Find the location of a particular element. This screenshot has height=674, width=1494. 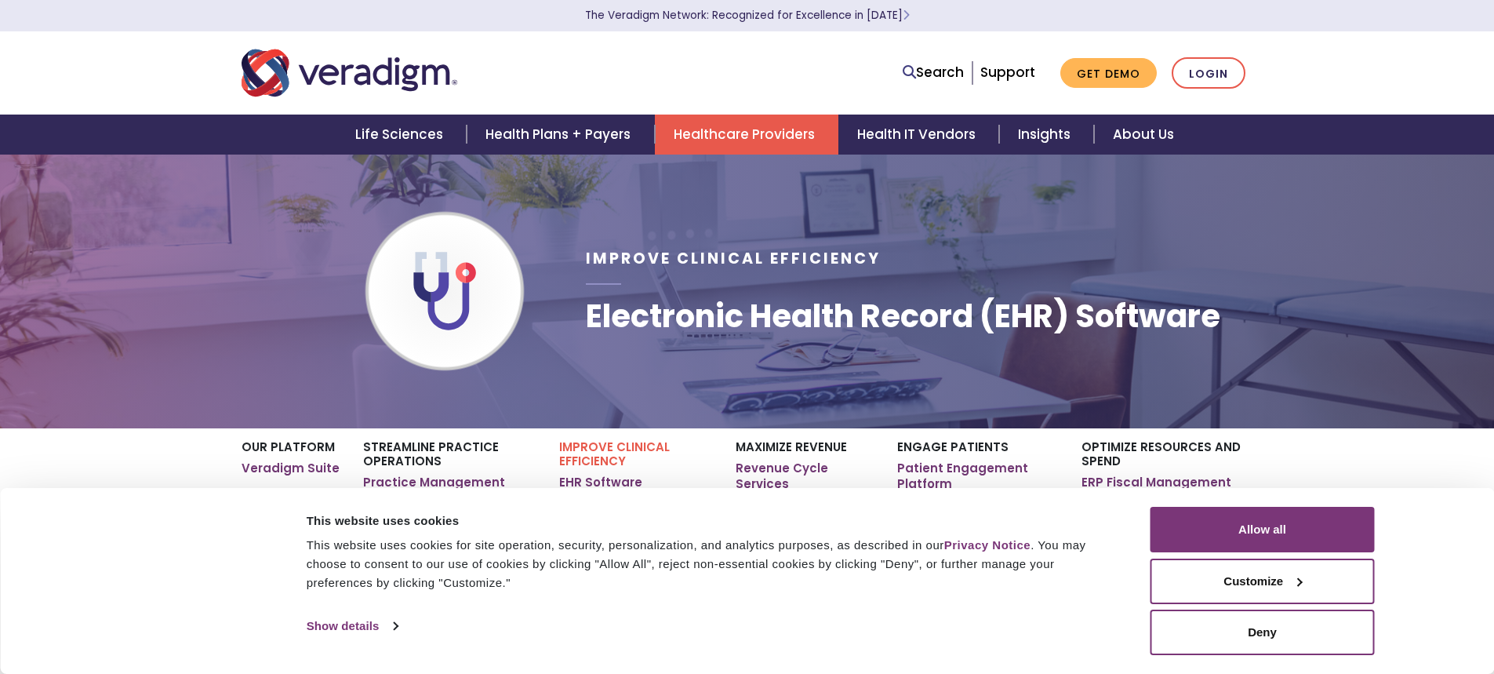

a: ERP Fiscal Management is located at coordinates (1156, 482).